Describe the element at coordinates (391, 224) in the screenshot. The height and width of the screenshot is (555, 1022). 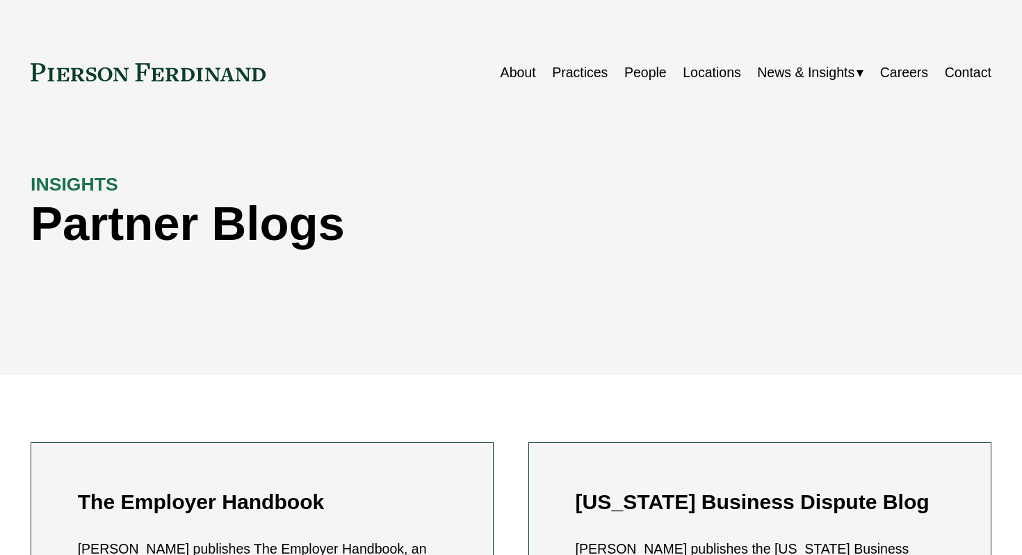
I see `h1: Partner Blogs` at that location.